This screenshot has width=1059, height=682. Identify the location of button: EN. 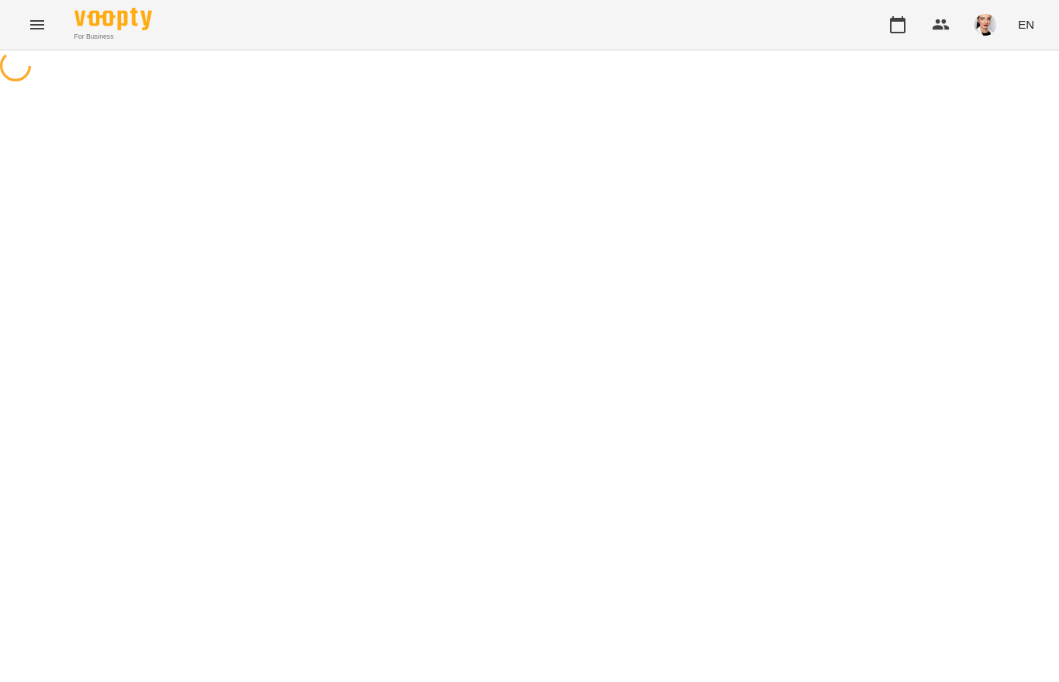
(1026, 24).